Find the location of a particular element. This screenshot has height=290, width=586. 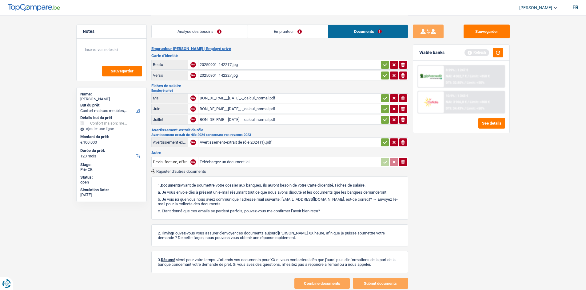

span: DTI: 32.85% is located at coordinates (454, 83).